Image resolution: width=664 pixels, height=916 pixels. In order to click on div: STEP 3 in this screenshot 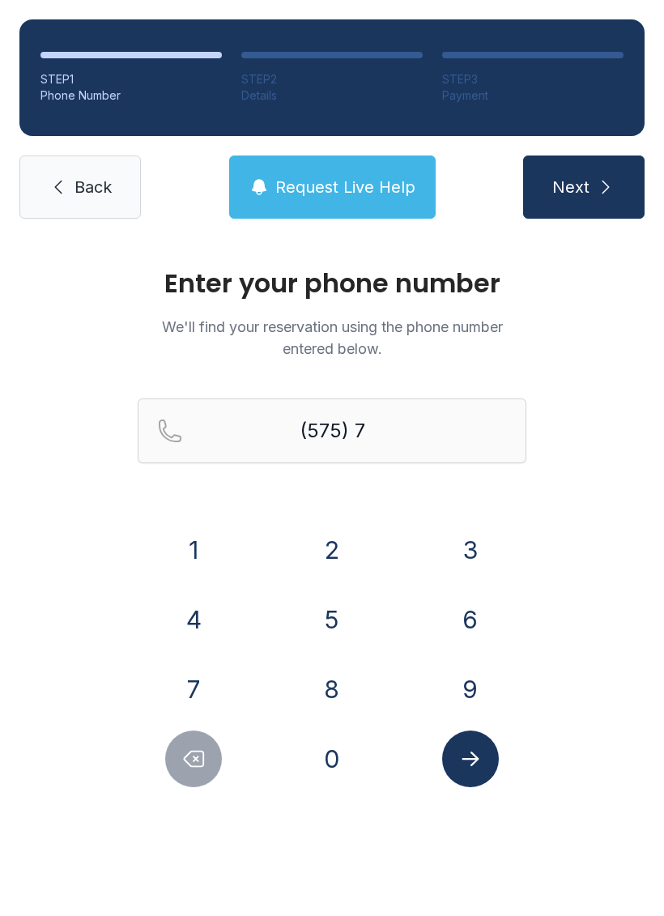, I will do `click(533, 79)`.